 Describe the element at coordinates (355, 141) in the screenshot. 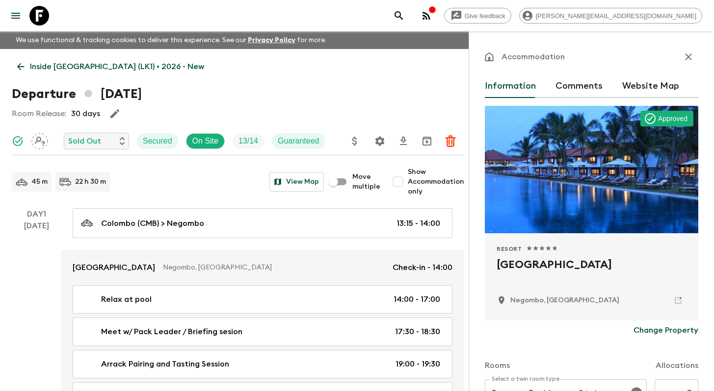

I see `button: Update Price, Early Bird Discount and Costs` at that location.